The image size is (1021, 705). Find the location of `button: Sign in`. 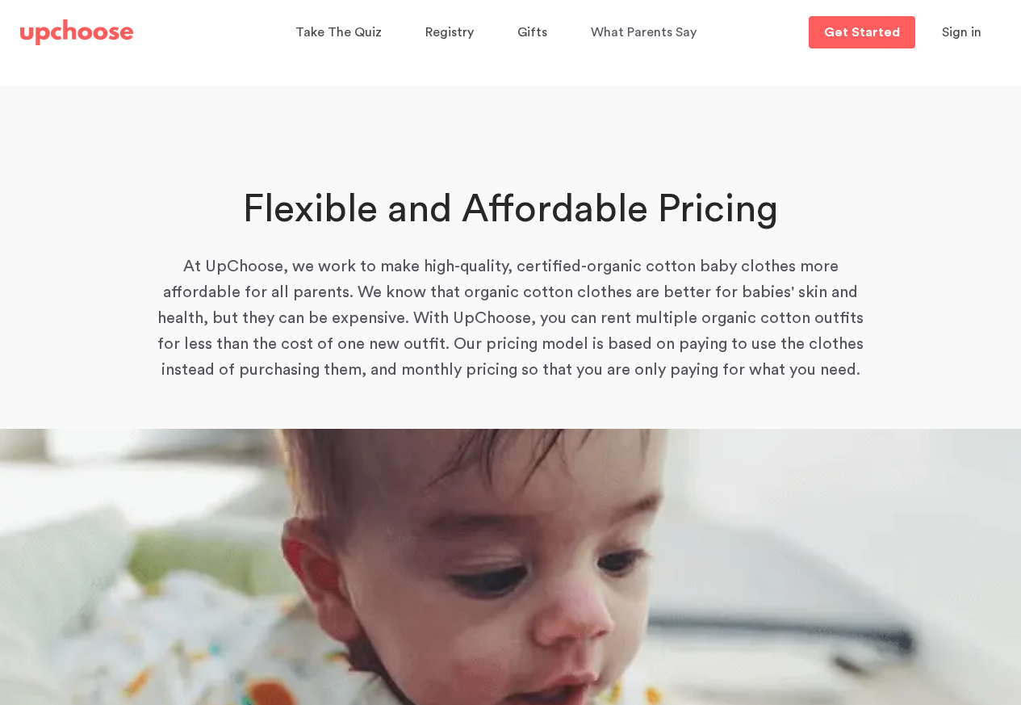

button: Sign in is located at coordinates (961, 32).